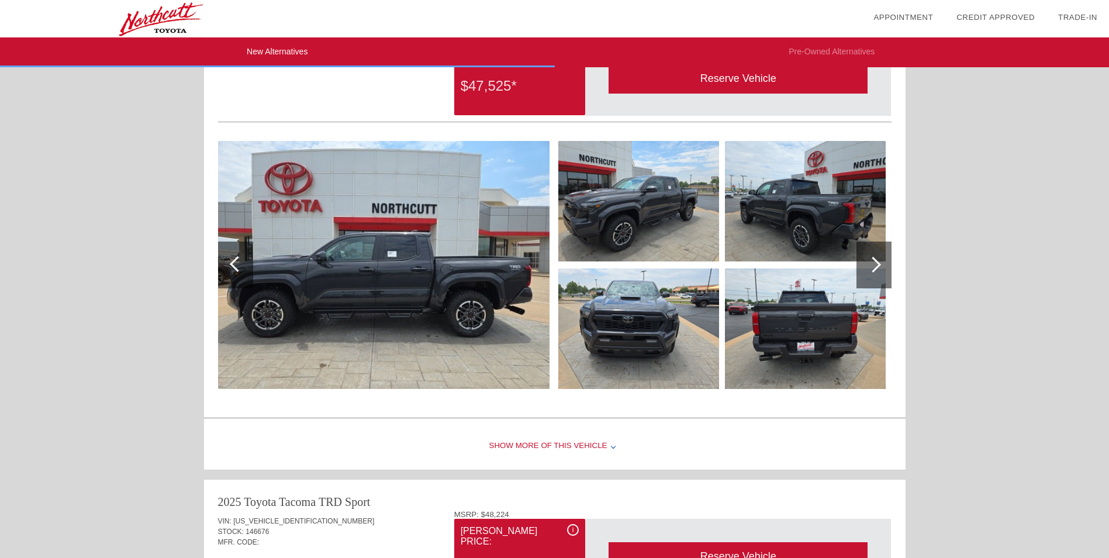 Image resolution: width=1109 pixels, height=558 pixels. Describe the element at coordinates (1077, 17) in the screenshot. I see `a: Trade-In` at that location.